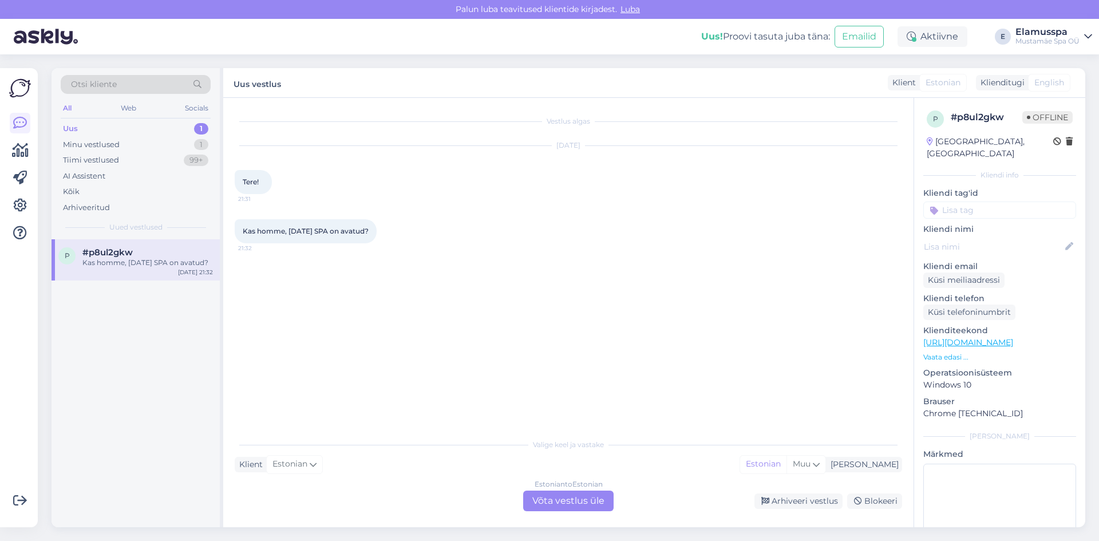 The height and width of the screenshot is (541, 1099). I want to click on div: Kliendi info, so click(999, 175).